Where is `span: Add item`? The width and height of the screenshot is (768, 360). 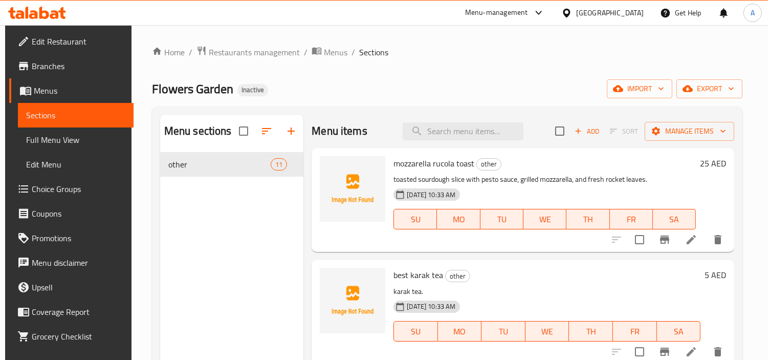
span: Add item is located at coordinates (587, 131).